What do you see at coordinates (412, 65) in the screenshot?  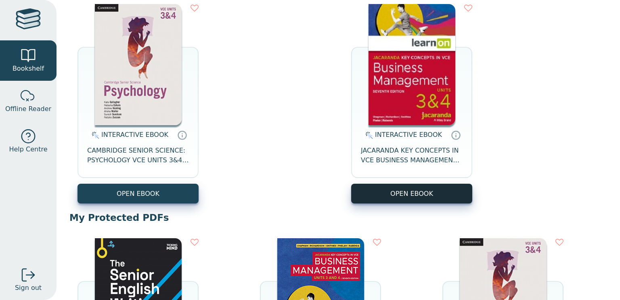 I see `img: cfdd67b8-715a-4f04-bef2-4b9ce8a41cb7.jpg` at bounding box center [412, 65].